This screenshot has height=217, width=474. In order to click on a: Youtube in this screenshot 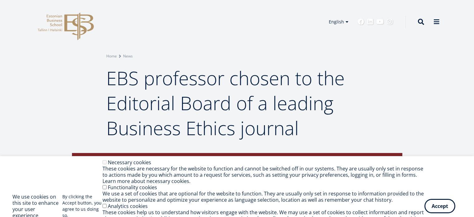, I will do `click(380, 22)`.